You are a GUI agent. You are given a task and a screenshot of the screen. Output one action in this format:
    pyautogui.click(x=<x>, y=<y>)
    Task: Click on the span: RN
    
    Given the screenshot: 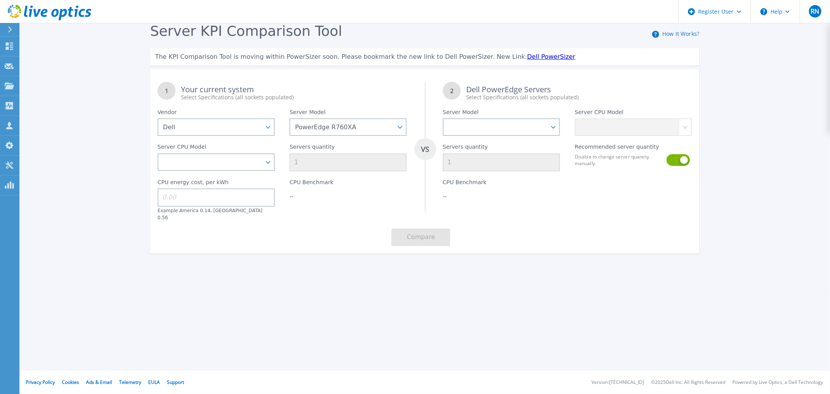 What is the action you would take?
    pyautogui.click(x=814, y=11)
    